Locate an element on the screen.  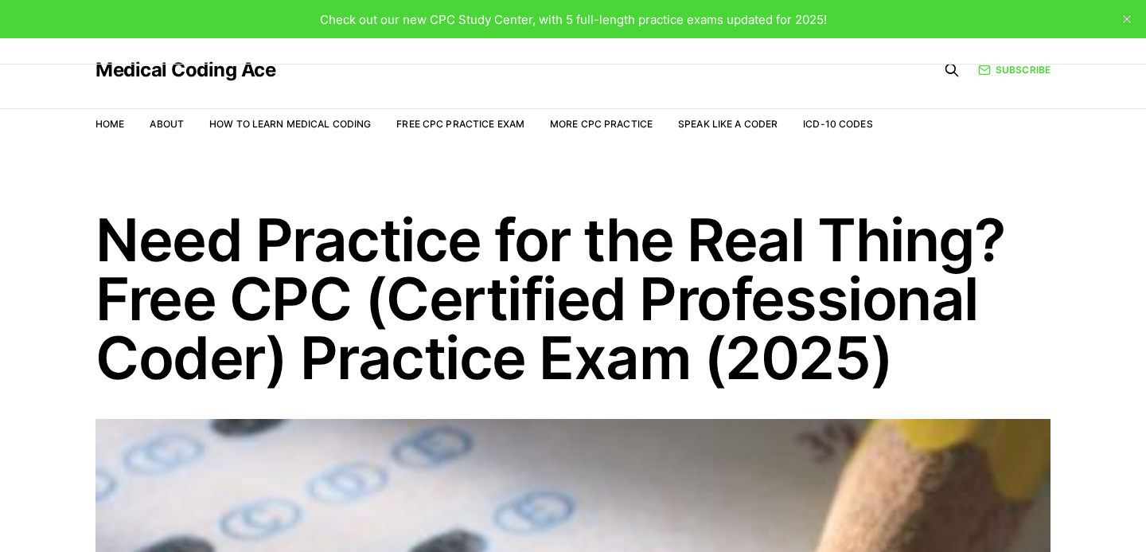
a: Medical Coding Ace is located at coordinates (185, 70).